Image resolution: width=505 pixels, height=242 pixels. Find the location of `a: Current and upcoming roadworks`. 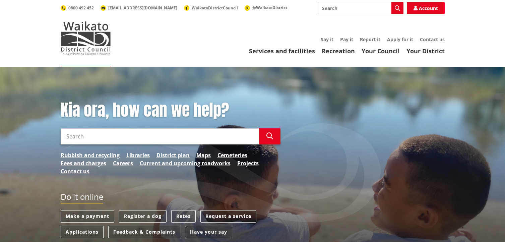

a: Current and upcoming roadworks is located at coordinates (185, 163).